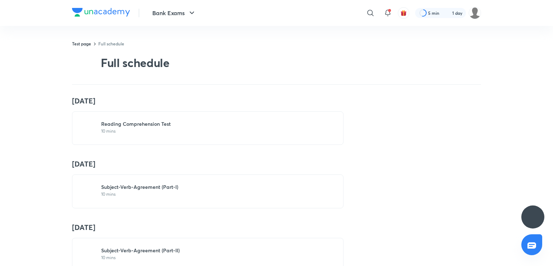 The width and height of the screenshot is (553, 266). What do you see at coordinates (135, 63) in the screenshot?
I see `h2: Full schedule` at bounding box center [135, 63].